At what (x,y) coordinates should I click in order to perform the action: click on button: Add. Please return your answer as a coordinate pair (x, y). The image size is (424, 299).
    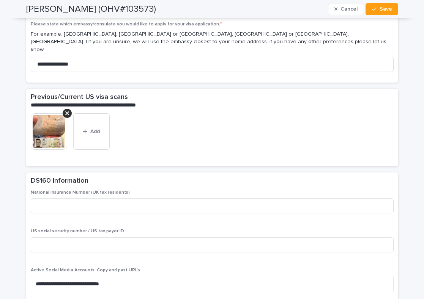
    Looking at the image, I should click on (91, 132).